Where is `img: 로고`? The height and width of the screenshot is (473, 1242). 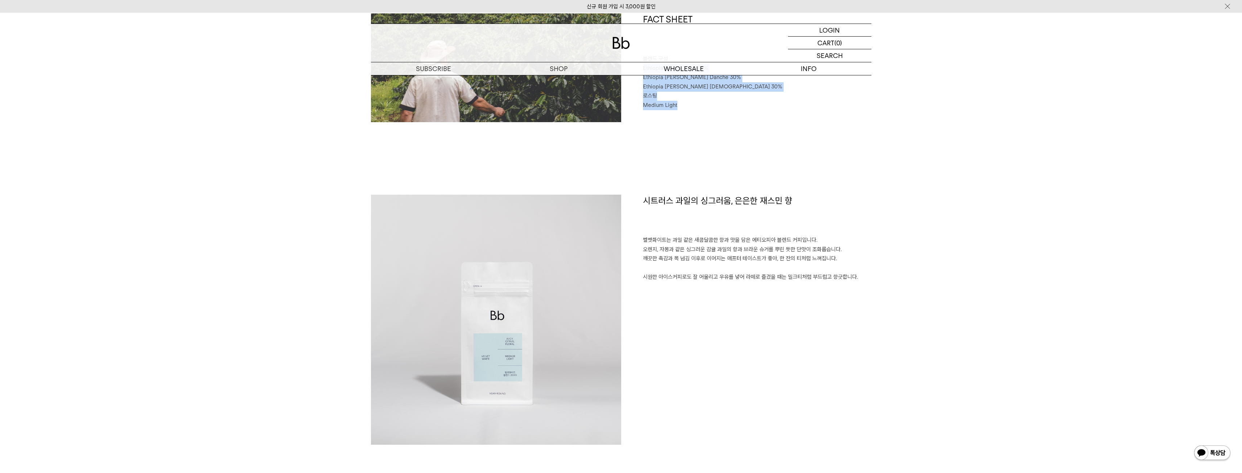
img: 로고 is located at coordinates (621, 43).